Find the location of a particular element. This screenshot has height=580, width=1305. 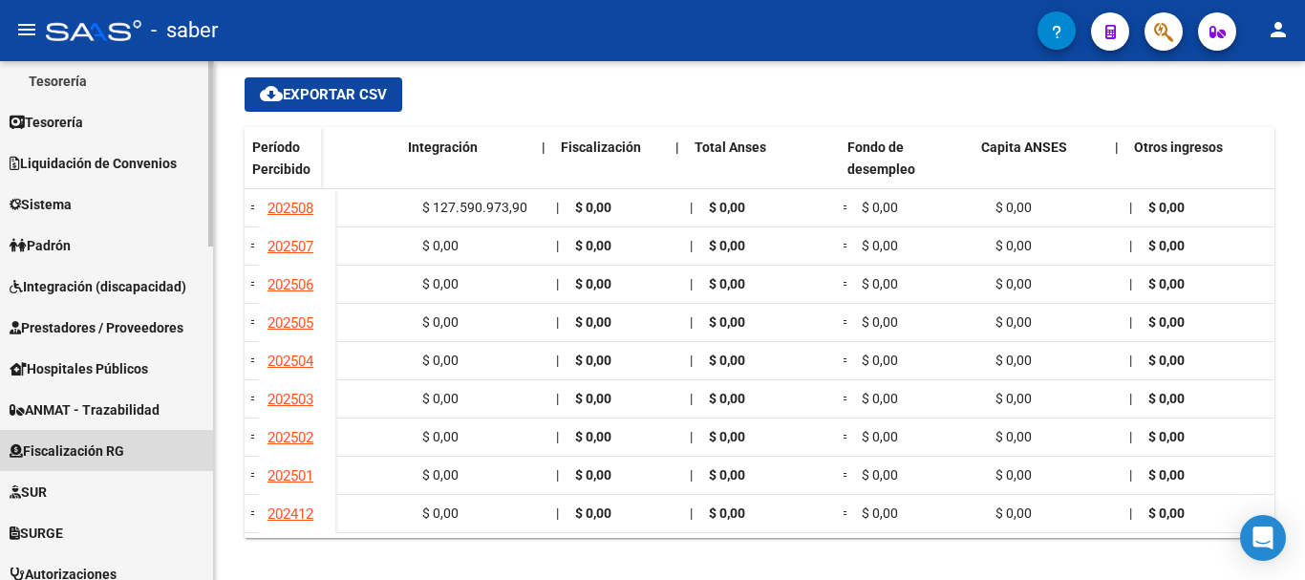

datatable-header-cell: Fondo de desempleo is located at coordinates (907, 167).